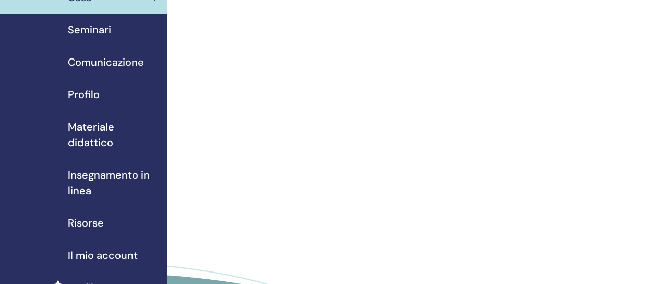 This screenshot has height=284, width=660. What do you see at coordinates (89, 30) in the screenshot?
I see `span: Seminari` at bounding box center [89, 30].